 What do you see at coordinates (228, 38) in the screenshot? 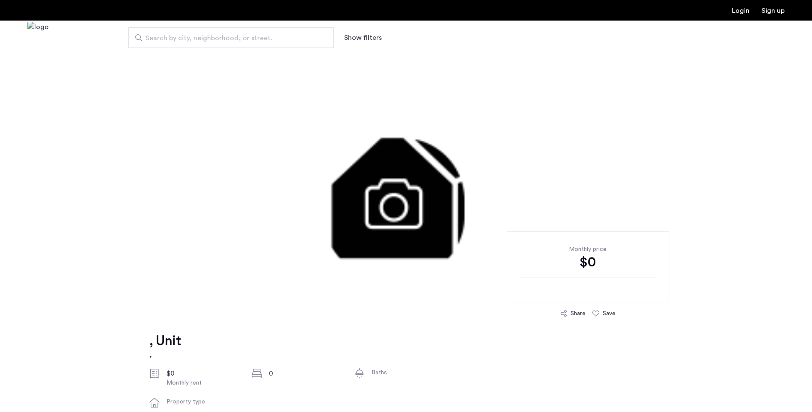
I see `span: Search by city, neighborhood, or street.` at bounding box center [228, 38].